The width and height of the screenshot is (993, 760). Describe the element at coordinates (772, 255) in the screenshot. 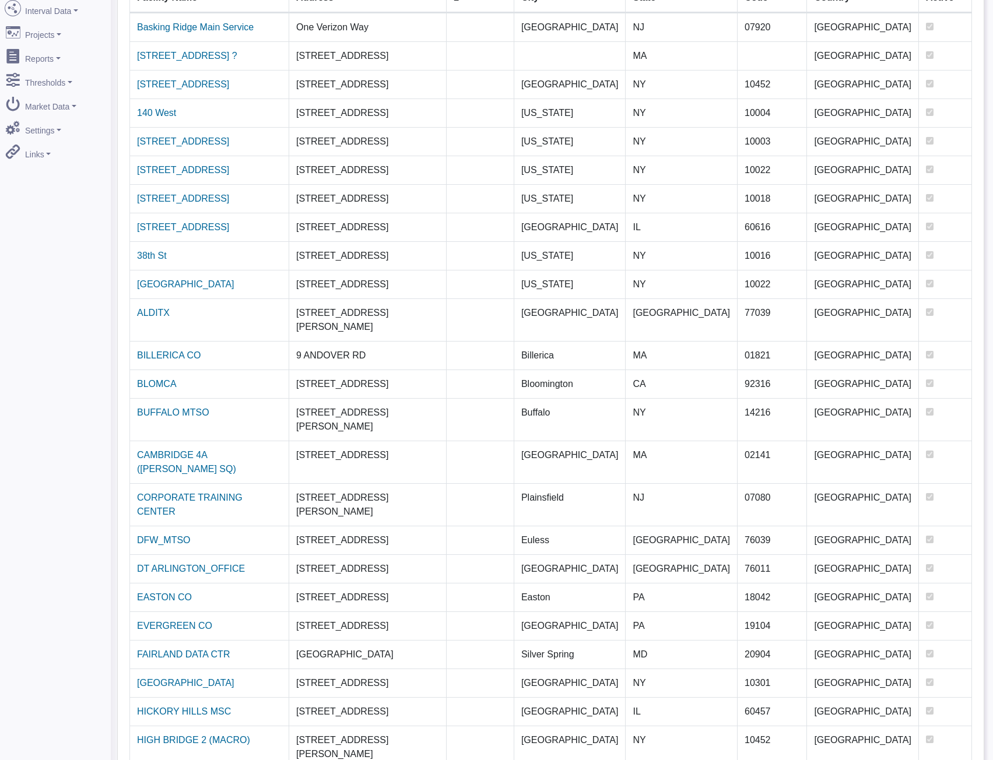

I see `td: 10016` at that location.